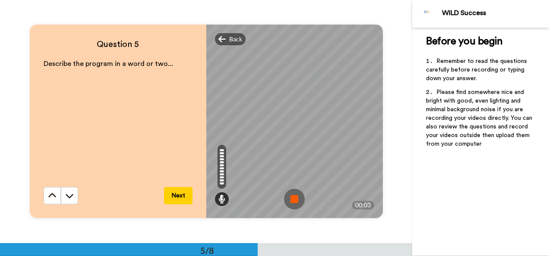  What do you see at coordinates (477, 70) in the screenshot?
I see `span: Remember to read the questions carefully before recording or typing down your answer.` at bounding box center [477, 70].